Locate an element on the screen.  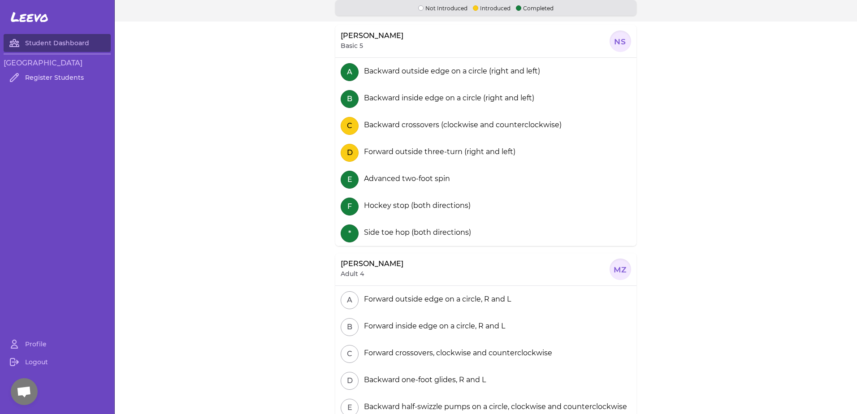
button: E is located at coordinates (350, 180).